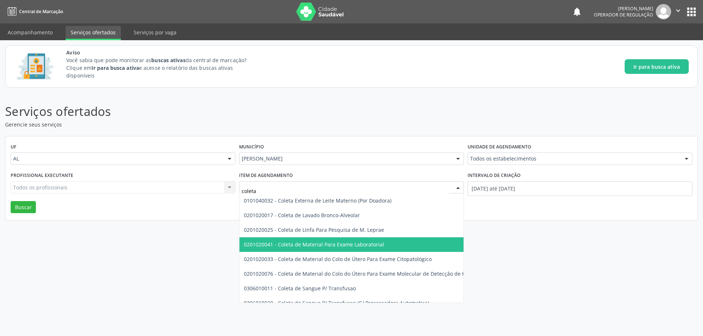  I want to click on span: 0101040032 - Coleta Externa de Leite Materno (Por Doadora), so click(317, 201).